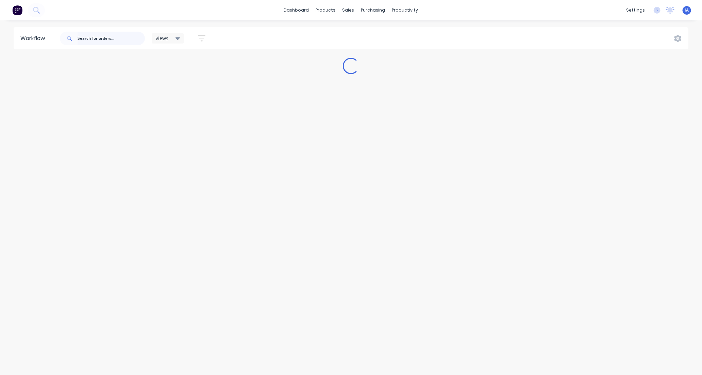  Describe the element at coordinates (111, 38) in the screenshot. I see `input: Search for orders...` at that location.